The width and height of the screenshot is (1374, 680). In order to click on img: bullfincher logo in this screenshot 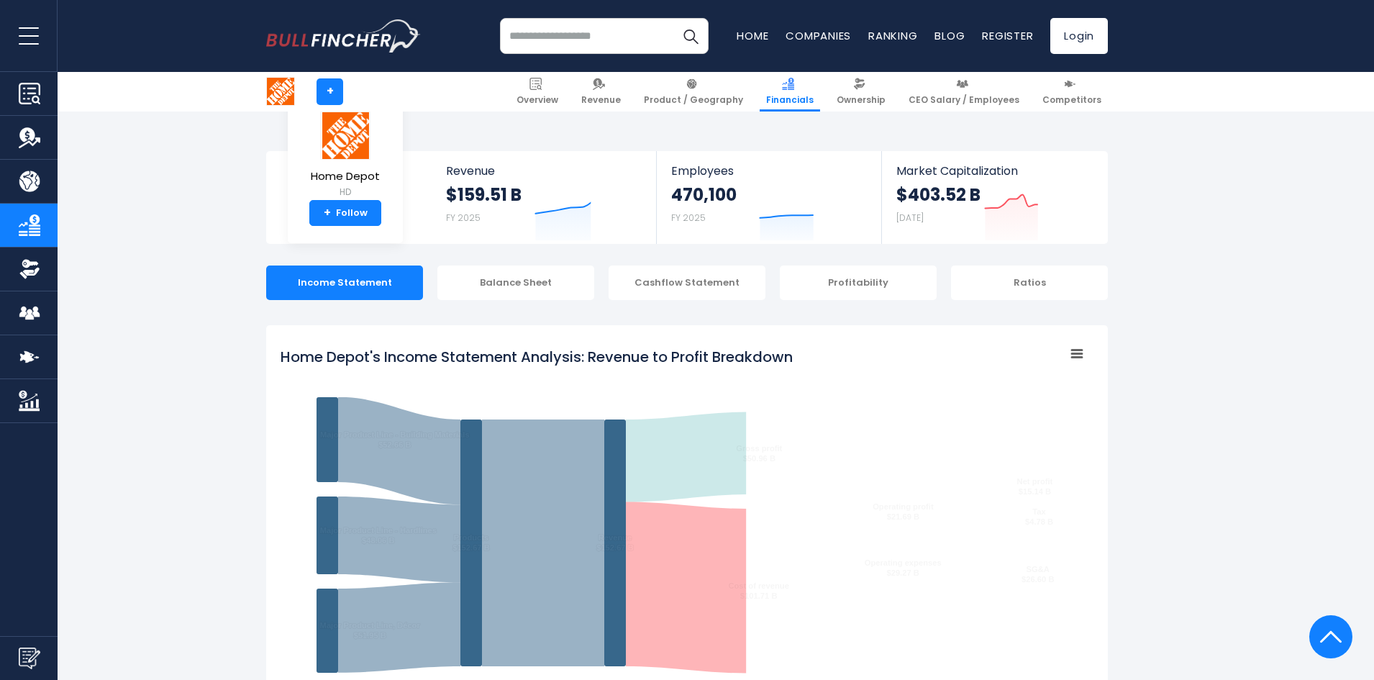, I will do `click(343, 36)`.